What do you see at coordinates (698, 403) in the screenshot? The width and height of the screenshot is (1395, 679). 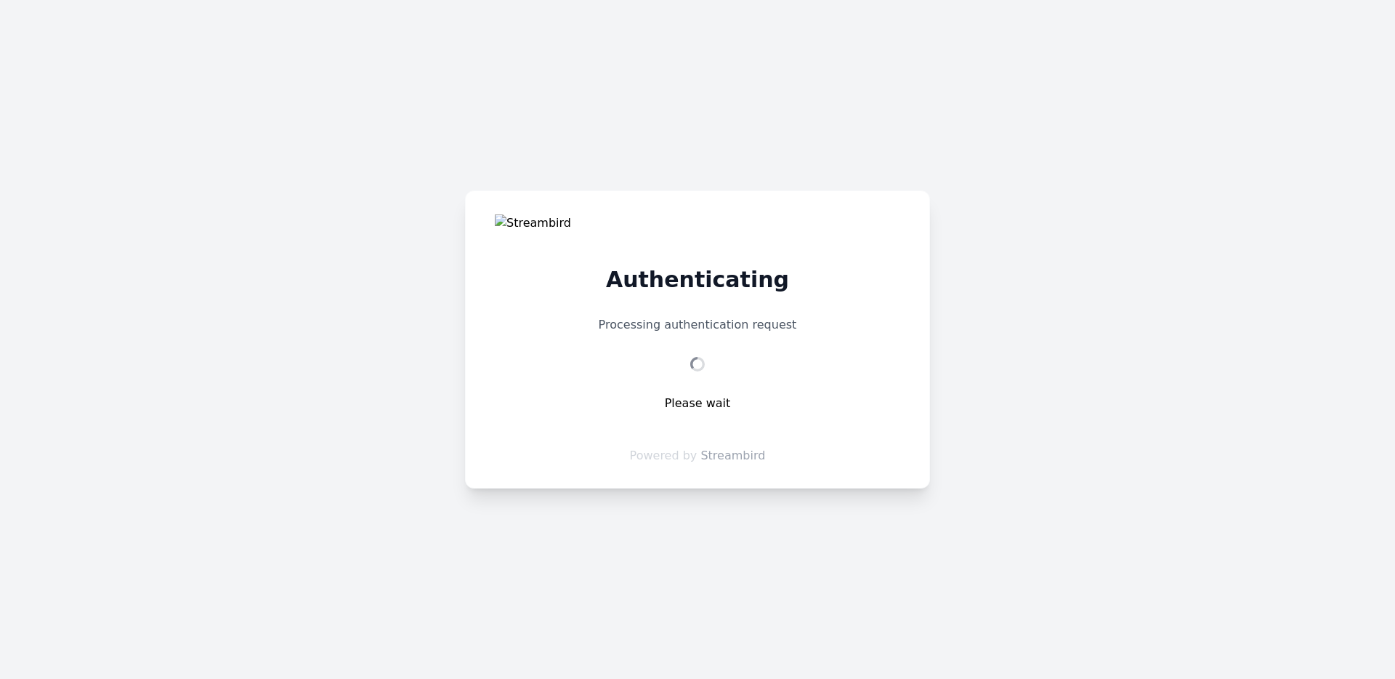 I see `div: Please wait` at bounding box center [698, 403].